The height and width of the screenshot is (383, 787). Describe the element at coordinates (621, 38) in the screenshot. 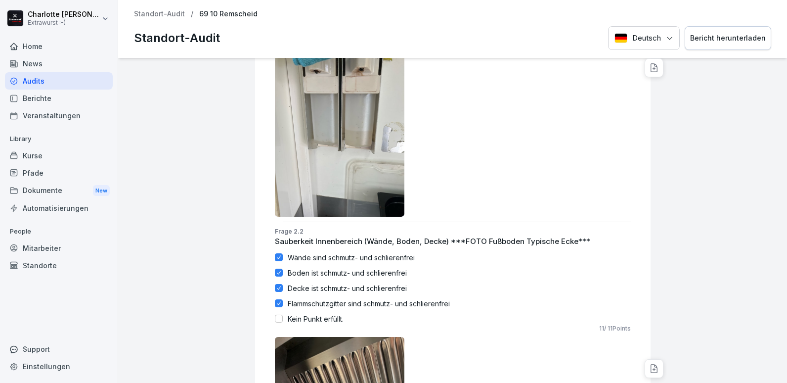

I see `img: Deutsch` at that location.